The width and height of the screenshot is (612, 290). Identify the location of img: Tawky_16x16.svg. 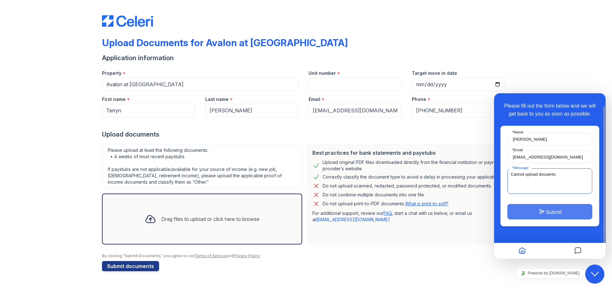
(29, 7).